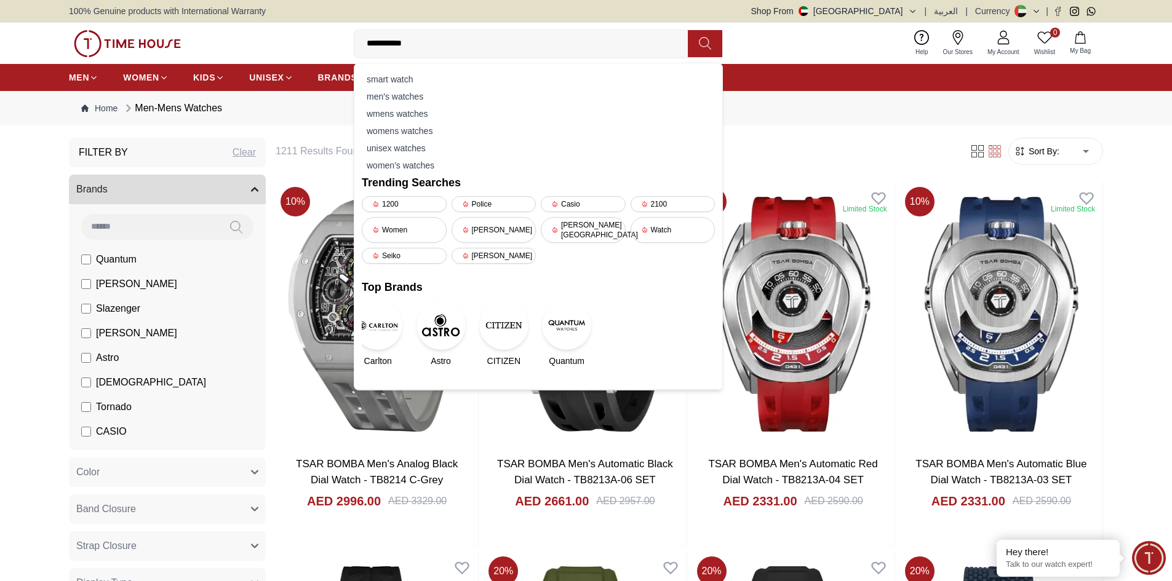 This screenshot has width=1172, height=581. What do you see at coordinates (86, 260) in the screenshot?
I see `input: Quantum` at bounding box center [86, 260].